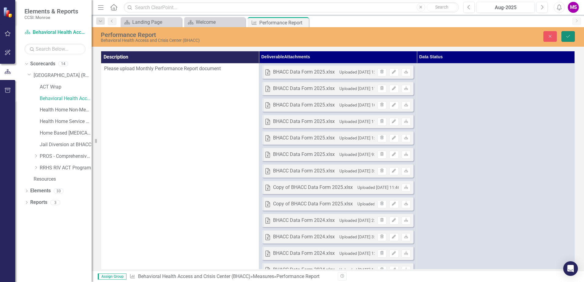  I want to click on small: CCSI: Monroe, so click(51, 17).